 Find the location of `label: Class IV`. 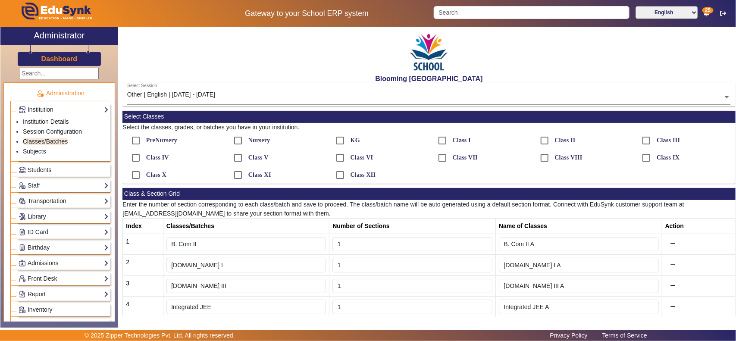

label: Class IV is located at coordinates (157, 157).